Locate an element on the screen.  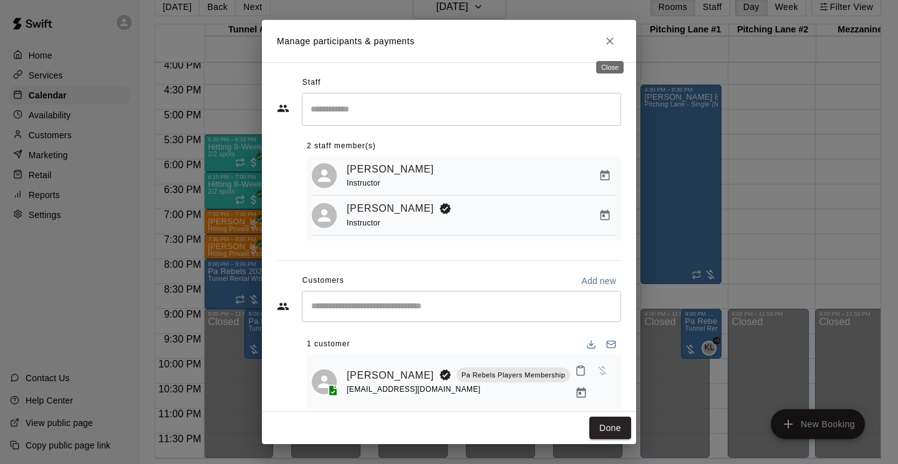
div: Close is located at coordinates (610, 67).